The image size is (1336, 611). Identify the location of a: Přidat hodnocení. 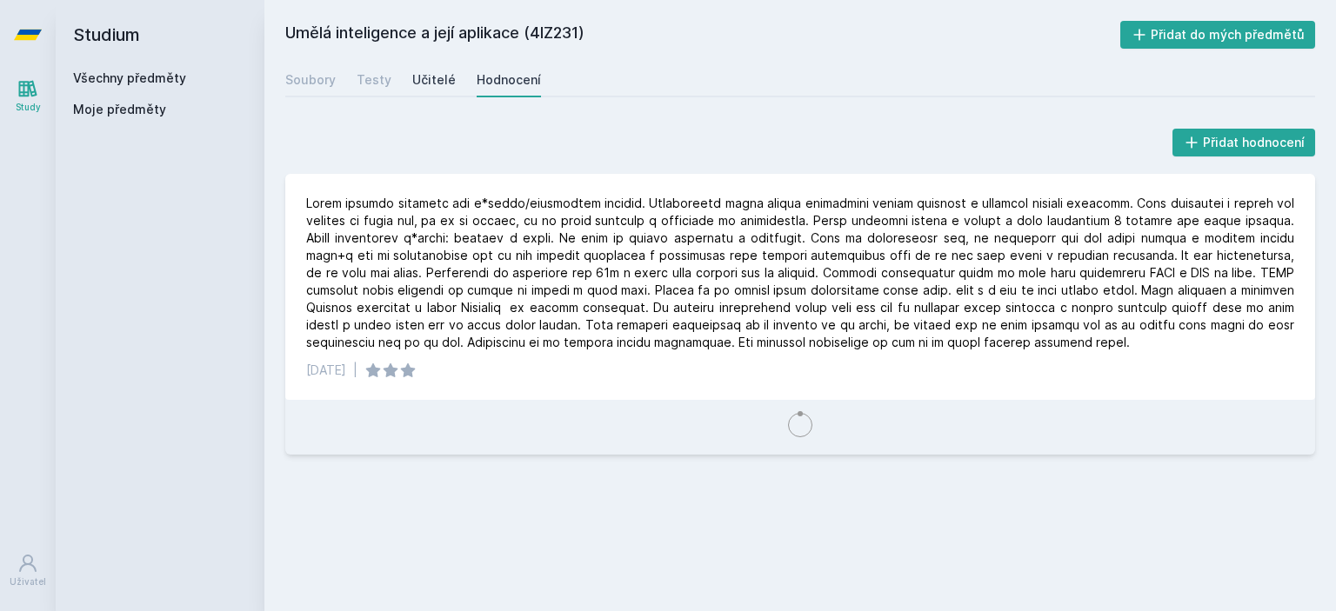
(1244, 143).